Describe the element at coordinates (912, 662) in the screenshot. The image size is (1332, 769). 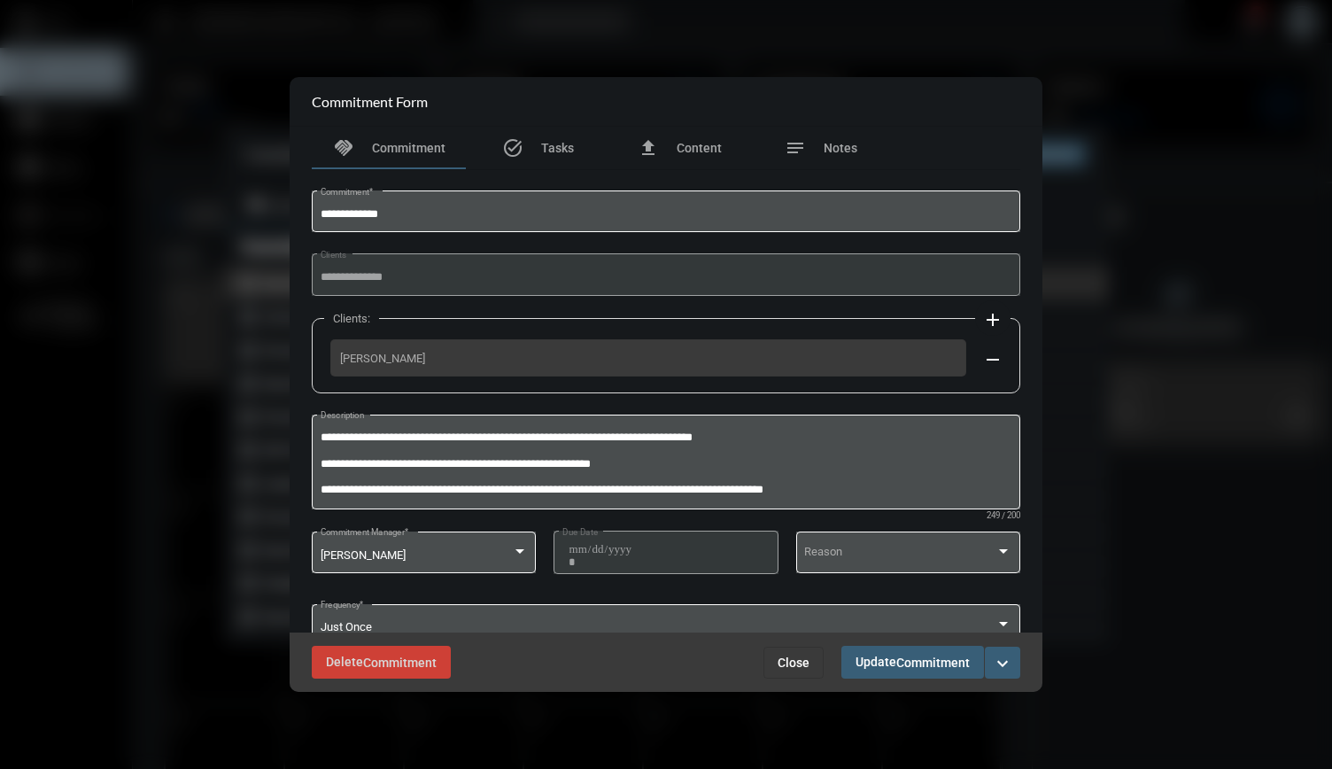
I see `span: Update` at that location.